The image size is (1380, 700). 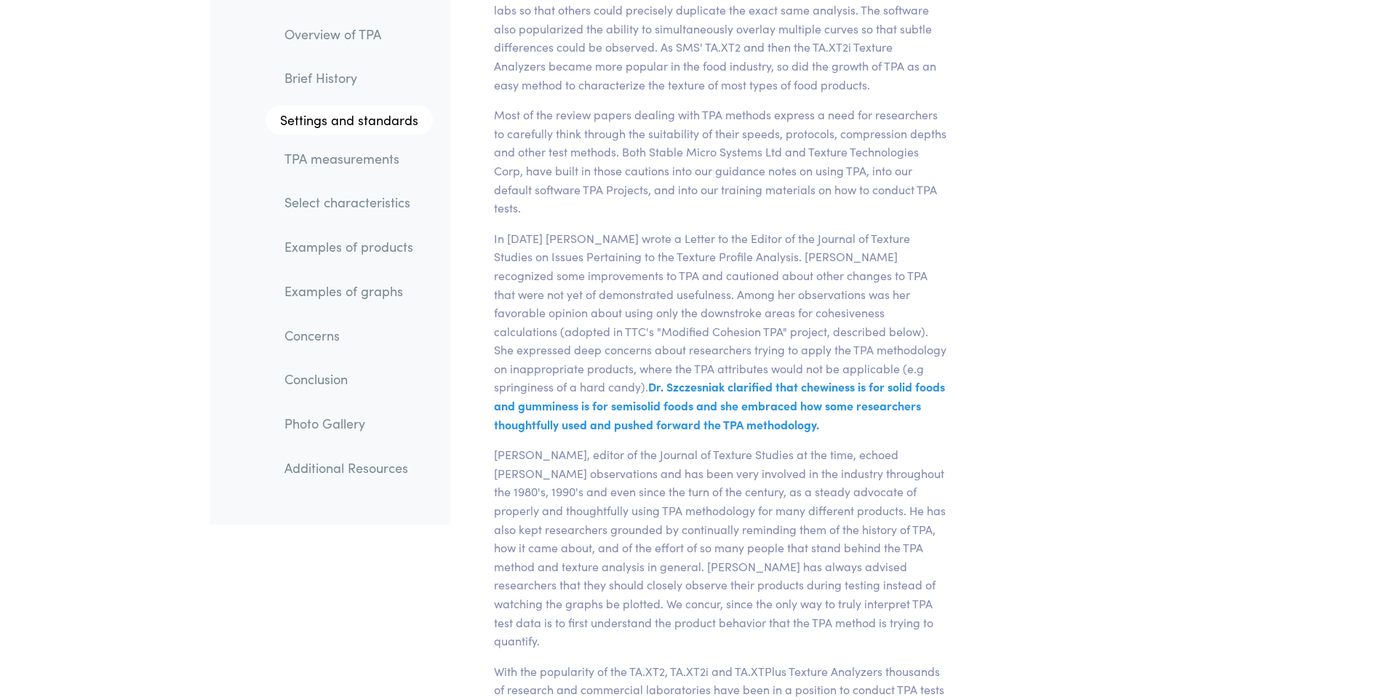 What do you see at coordinates (720, 161) in the screenshot?
I see `p: Most of the review papers dealing with TPA methods express a need for researchers to carefully th...` at bounding box center [720, 161].